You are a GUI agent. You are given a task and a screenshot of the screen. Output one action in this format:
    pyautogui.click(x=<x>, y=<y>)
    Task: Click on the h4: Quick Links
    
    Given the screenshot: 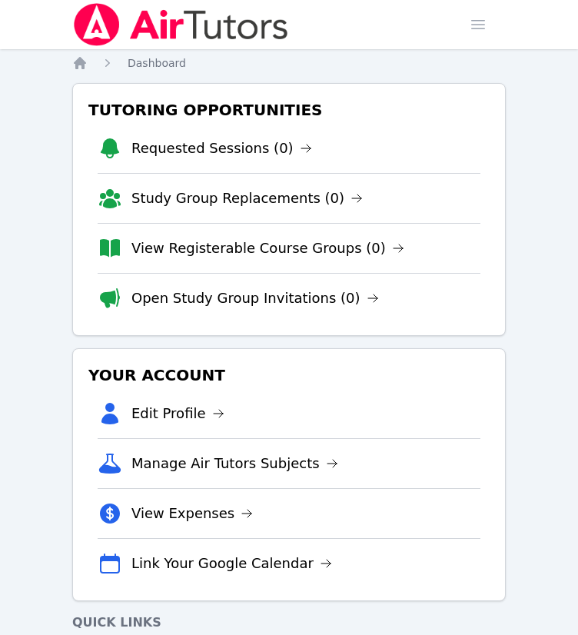 What is the action you would take?
    pyautogui.click(x=289, y=623)
    